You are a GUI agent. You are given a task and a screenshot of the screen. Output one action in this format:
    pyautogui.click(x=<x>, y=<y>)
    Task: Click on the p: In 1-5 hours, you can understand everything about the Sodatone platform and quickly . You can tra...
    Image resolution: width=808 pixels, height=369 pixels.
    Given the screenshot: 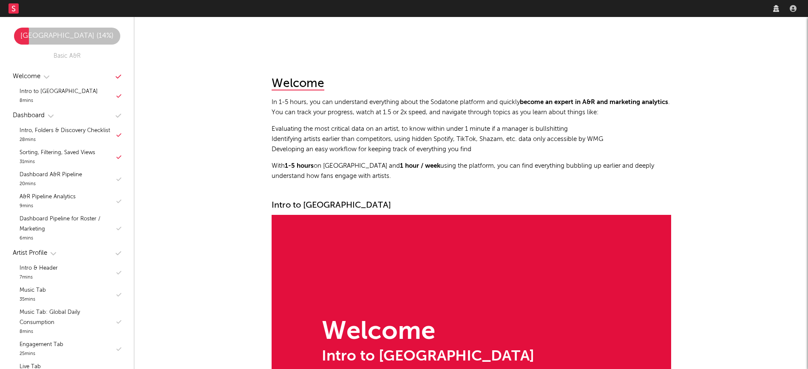 What is the action you would take?
    pyautogui.click(x=471, y=107)
    